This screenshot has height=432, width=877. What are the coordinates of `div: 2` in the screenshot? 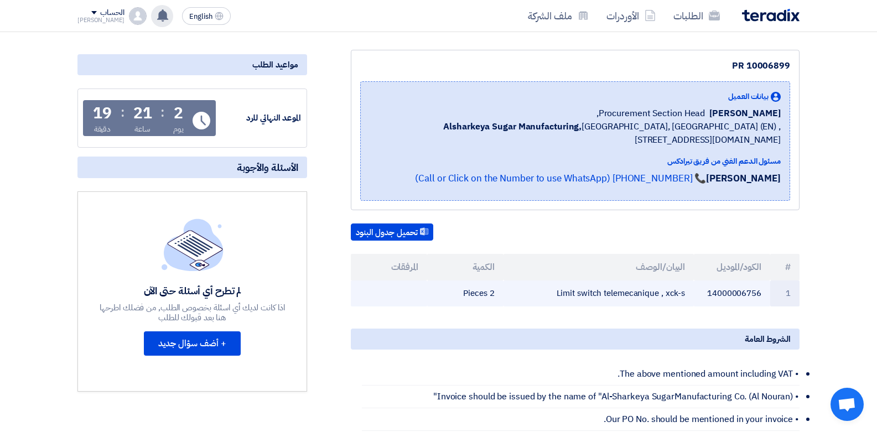 It's located at (178, 113).